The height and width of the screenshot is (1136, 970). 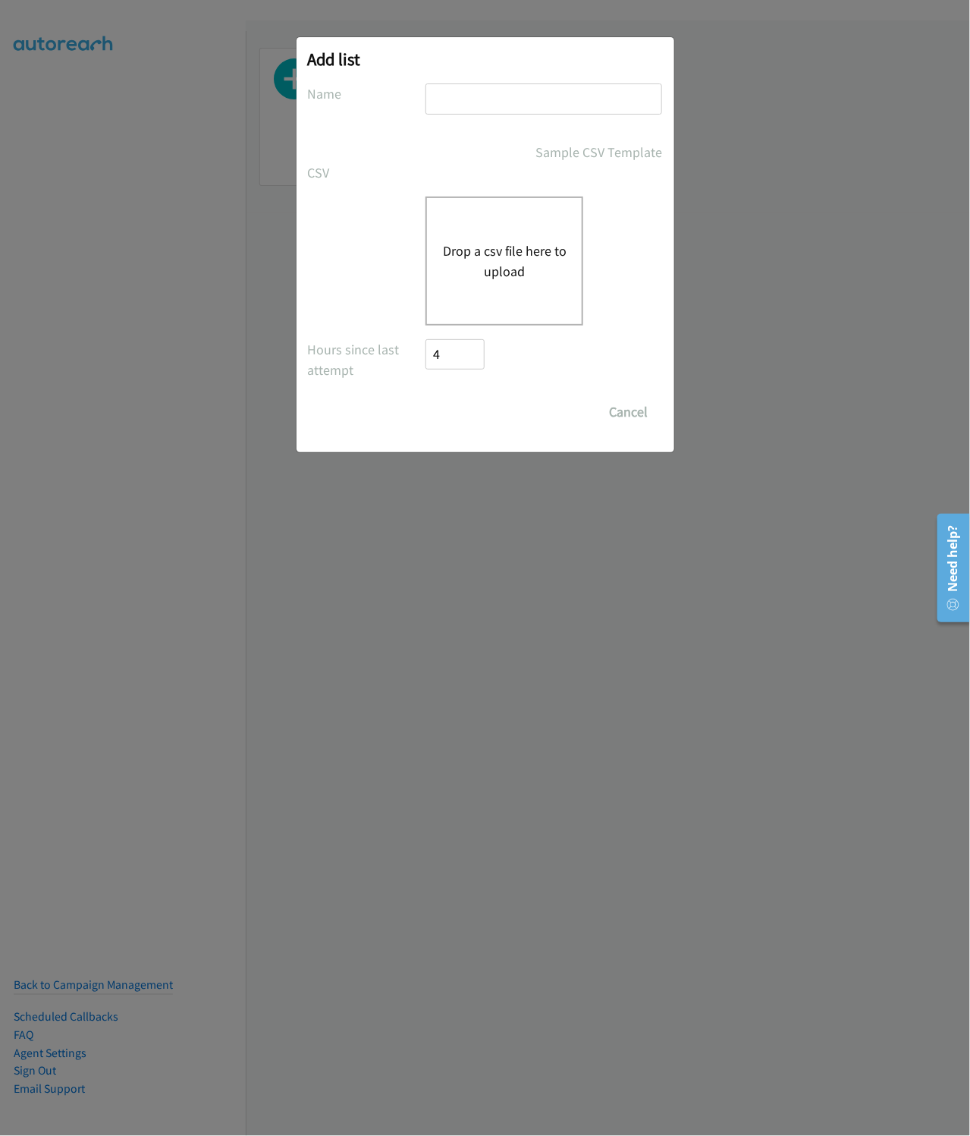 What do you see at coordinates (485, 59) in the screenshot?
I see `h2: Add list` at bounding box center [485, 59].